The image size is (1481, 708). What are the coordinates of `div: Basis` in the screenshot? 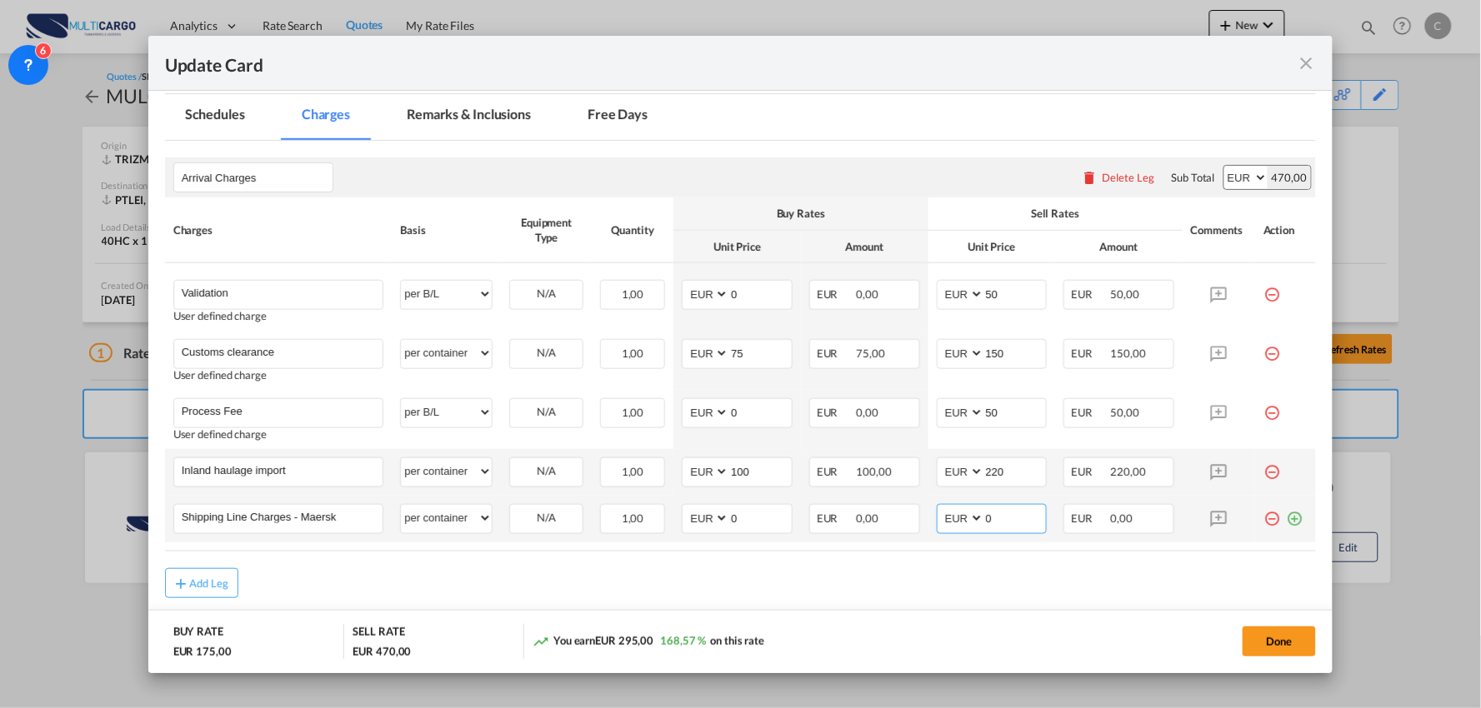 It's located at (446, 230).